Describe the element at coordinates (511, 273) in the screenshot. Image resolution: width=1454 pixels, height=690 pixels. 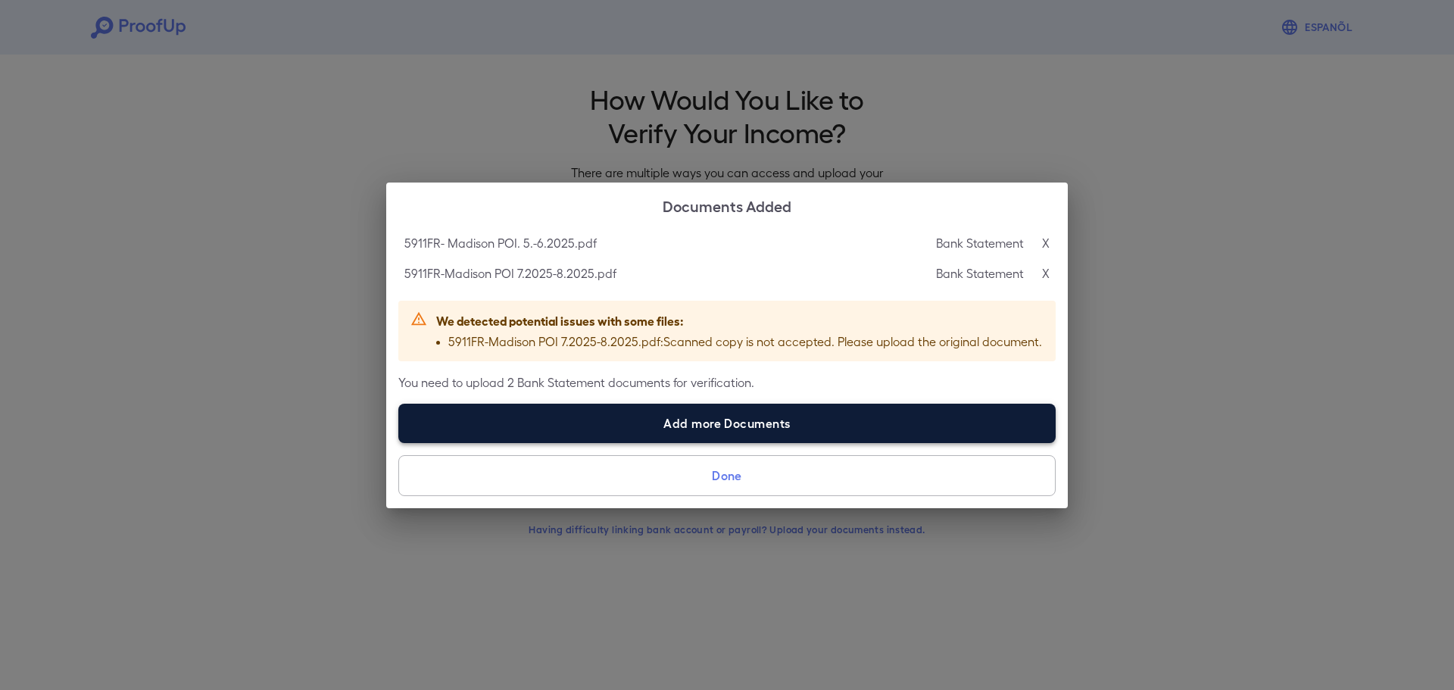
I see `p: 5911FR-Madison POI 7.2025-8.2025.pdf` at that location.